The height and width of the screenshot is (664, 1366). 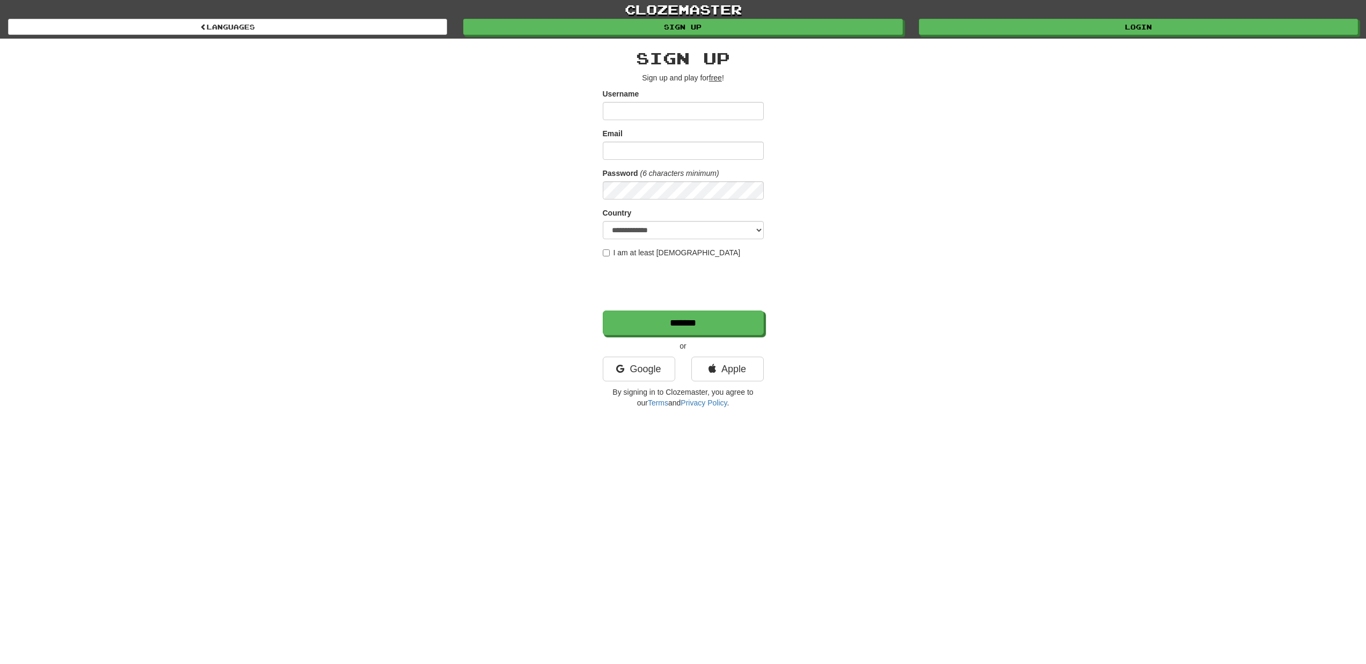 I want to click on h2: Sign up, so click(x=683, y=58).